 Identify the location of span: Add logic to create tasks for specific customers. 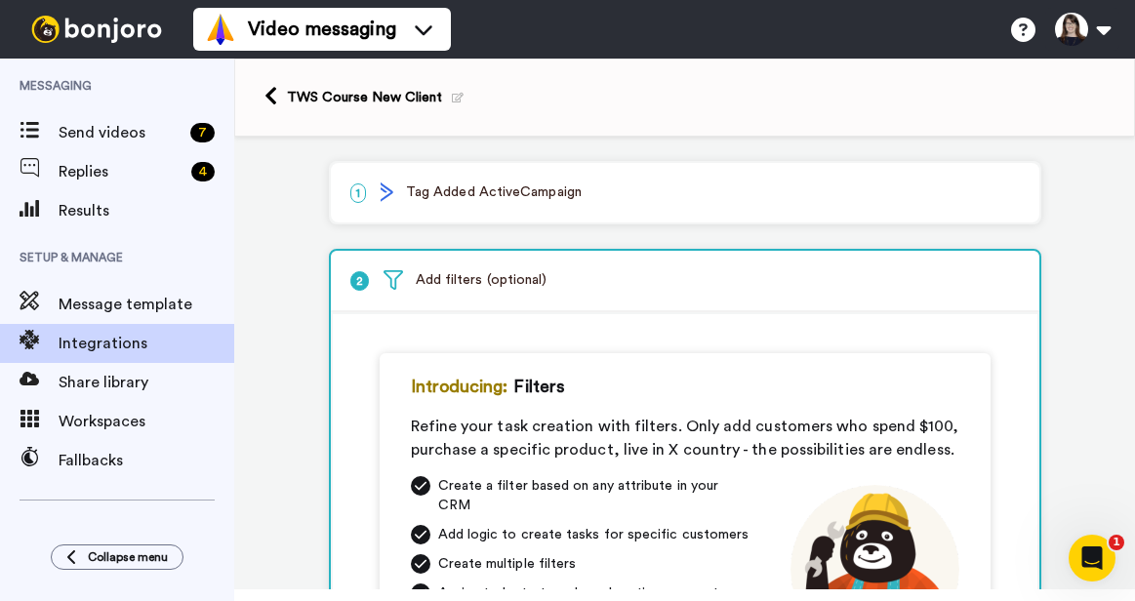
(593, 535).